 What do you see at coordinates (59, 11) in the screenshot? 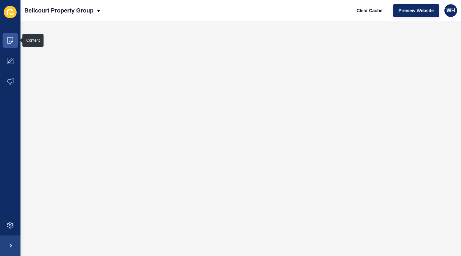
I see `p: Bellcourt Property Group` at bounding box center [59, 11].